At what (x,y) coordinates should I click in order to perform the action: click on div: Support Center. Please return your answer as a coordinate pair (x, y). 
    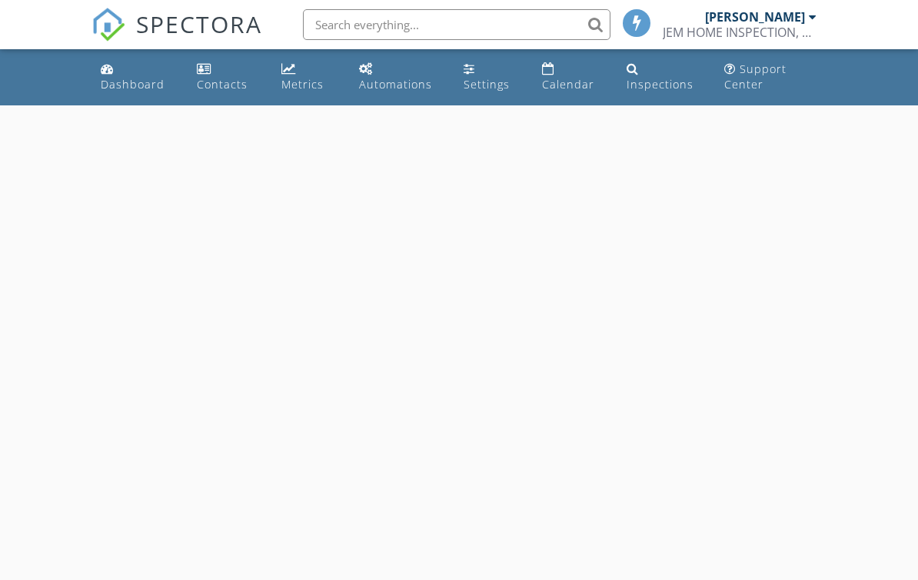
    Looking at the image, I should click on (755, 76).